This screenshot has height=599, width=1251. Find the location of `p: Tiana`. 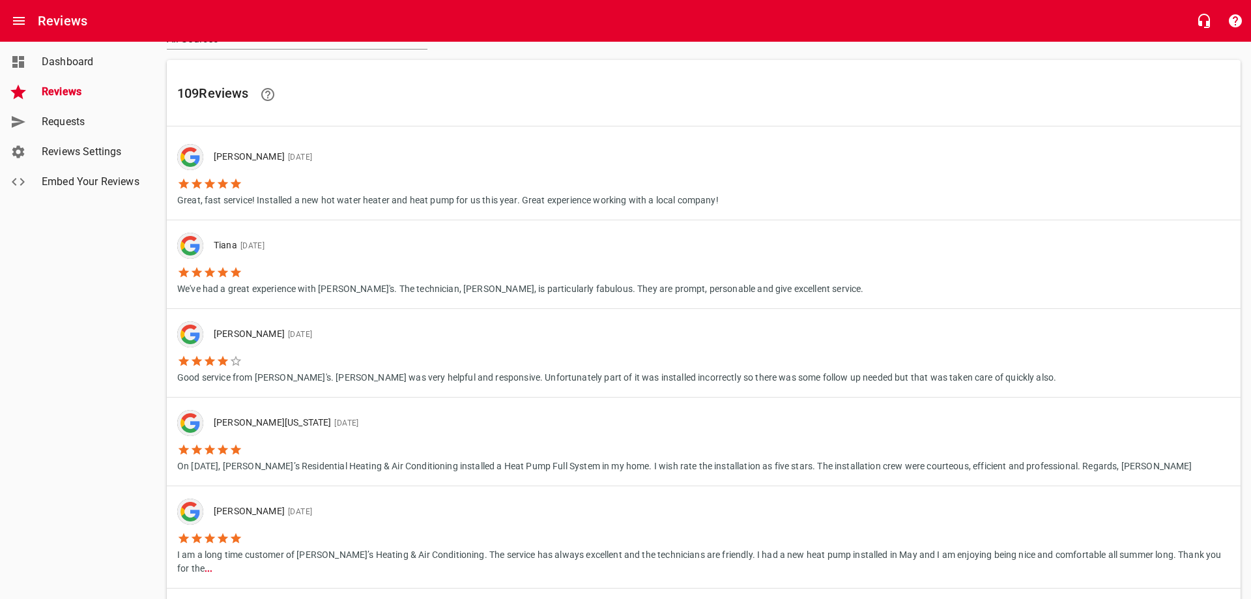

p: Tiana is located at coordinates (533, 246).